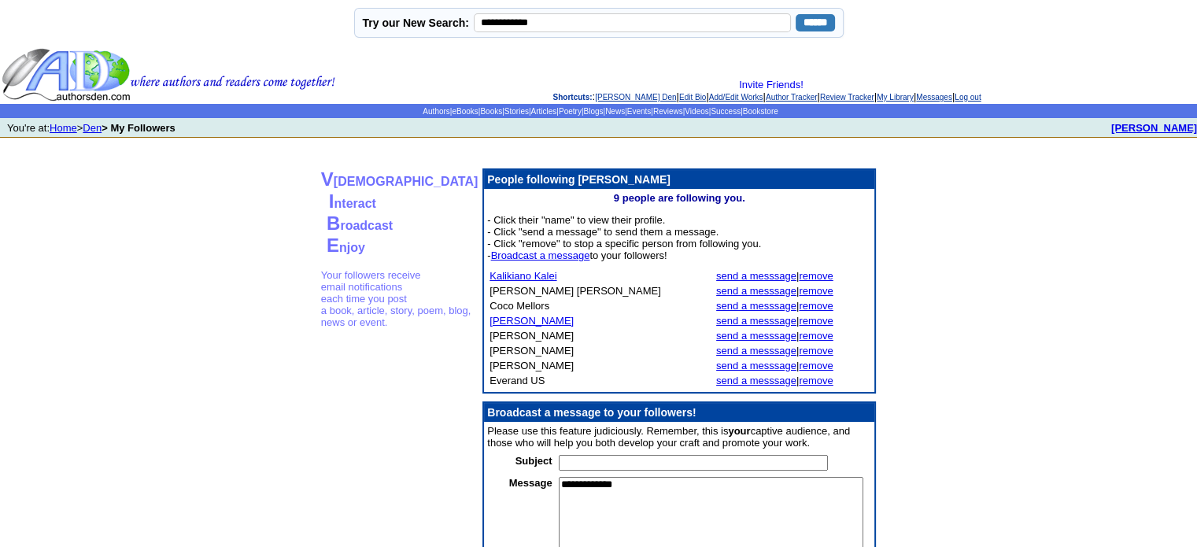 Image resolution: width=1197 pixels, height=547 pixels. I want to click on font: V, so click(327, 179).